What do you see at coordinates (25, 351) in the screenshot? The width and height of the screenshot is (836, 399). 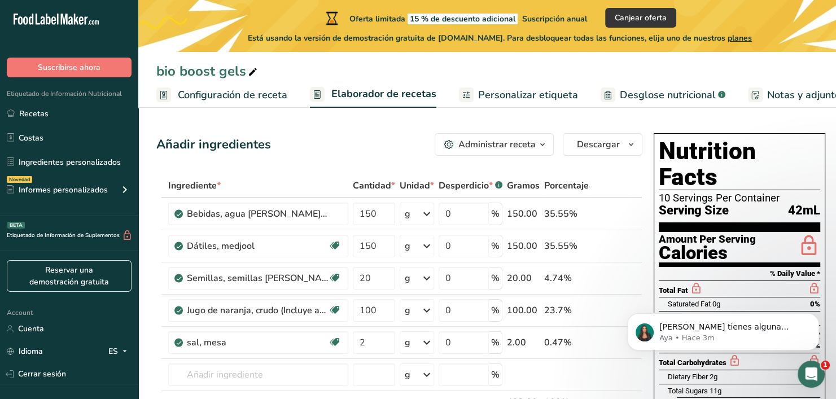 I see `a: Idioma` at bounding box center [25, 351].